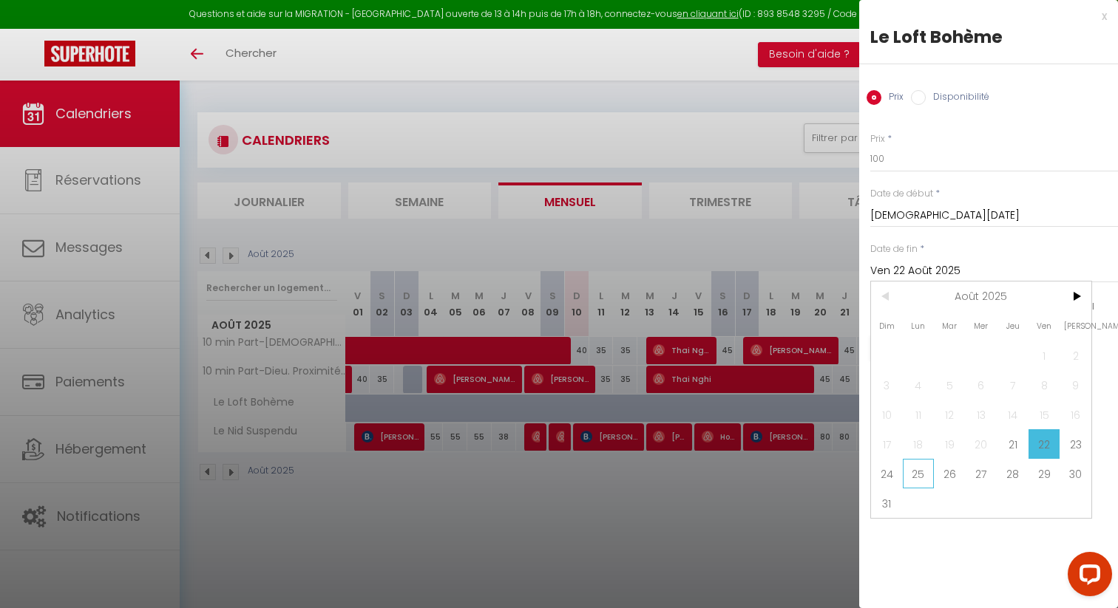 This screenshot has width=1118, height=608. What do you see at coordinates (957, 98) in the screenshot?
I see `label: Disponibilité` at bounding box center [957, 98].